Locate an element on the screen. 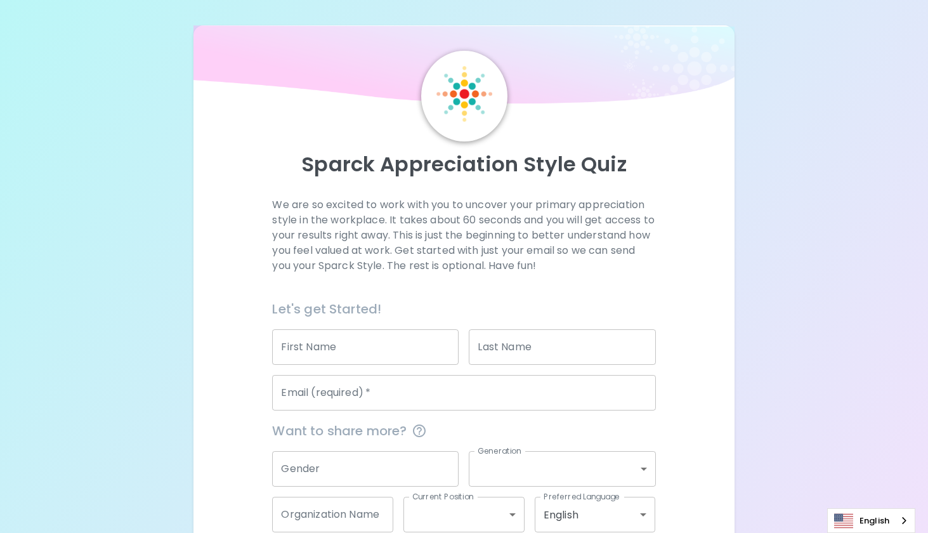 This screenshot has width=928, height=533. label: Generation is located at coordinates (499, 450).